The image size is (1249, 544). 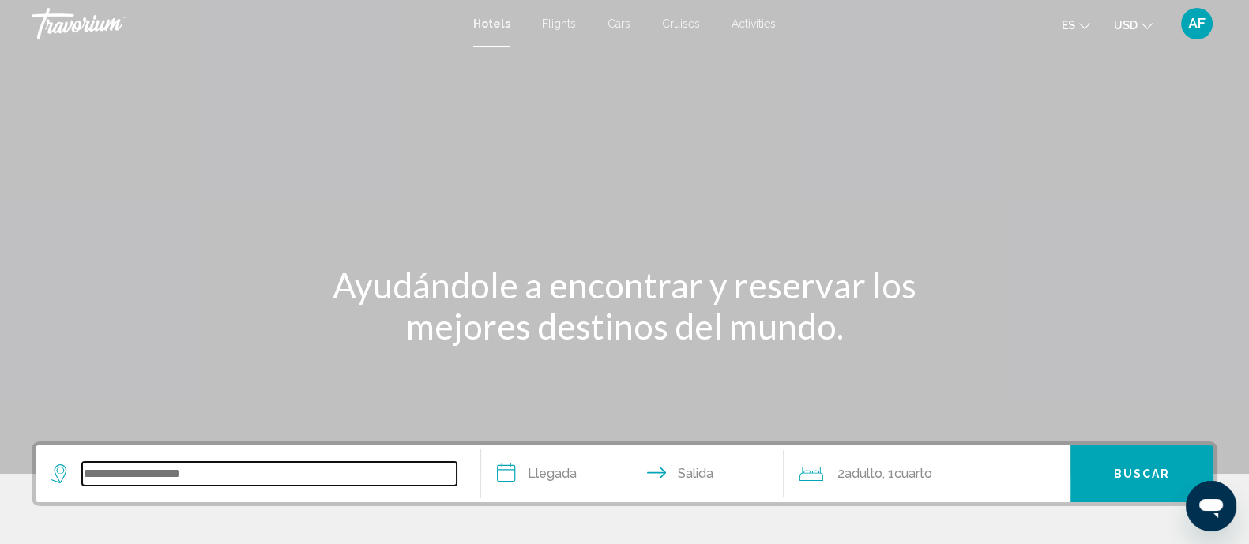 What do you see at coordinates (244, 24) in the screenshot?
I see `a: Travorium` at bounding box center [244, 24].